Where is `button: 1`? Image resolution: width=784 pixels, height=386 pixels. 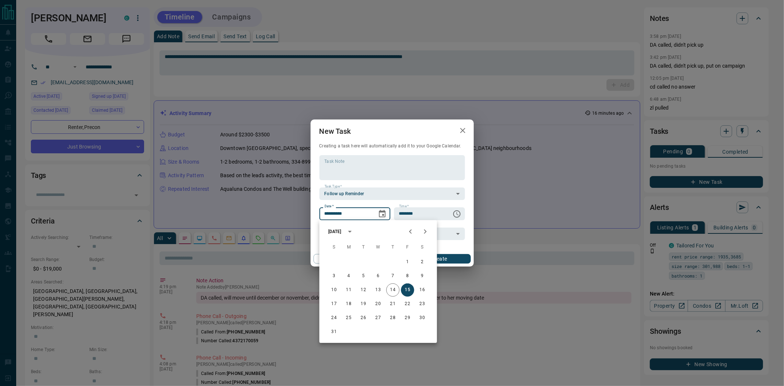 button: 1 is located at coordinates (408, 262).